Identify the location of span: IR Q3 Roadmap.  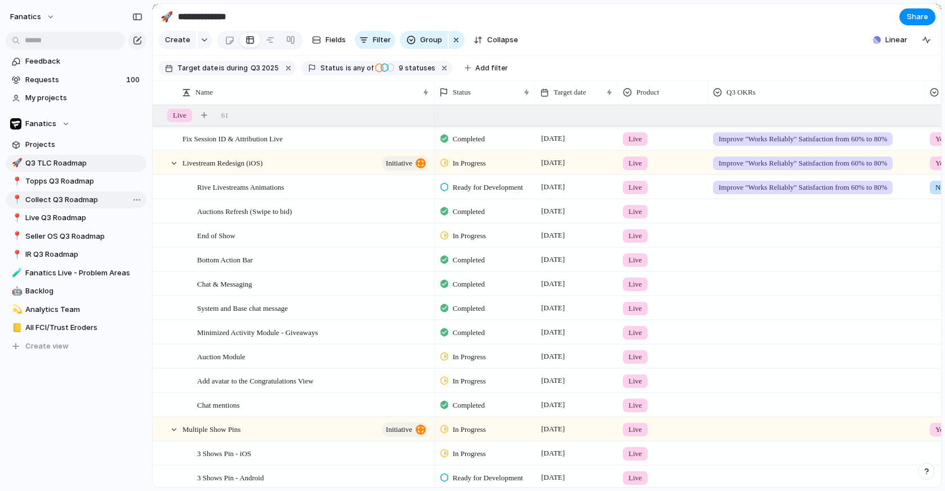
(84, 255).